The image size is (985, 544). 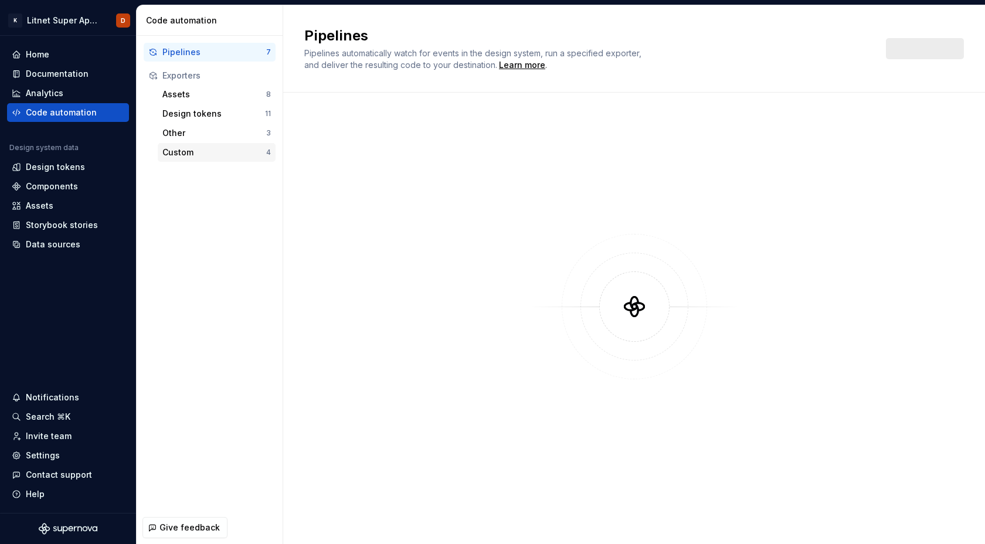 I want to click on a: Home, so click(x=68, y=55).